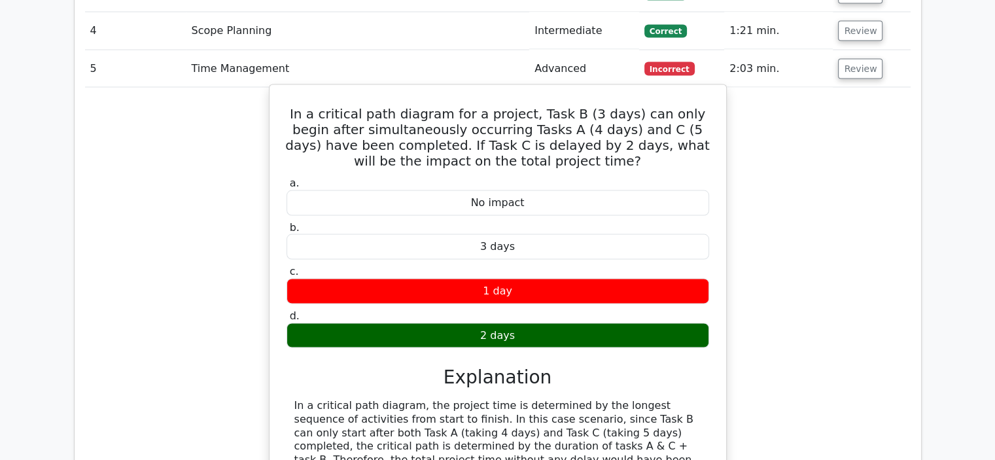 This screenshot has height=460, width=995. Describe the element at coordinates (498, 336) in the screenshot. I see `div: 2 days` at that location.